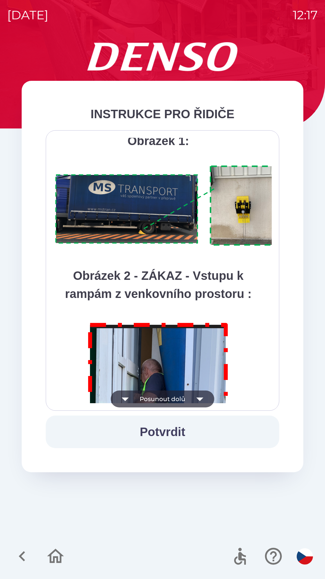  I want to click on button: Potvrdit, so click(163, 431).